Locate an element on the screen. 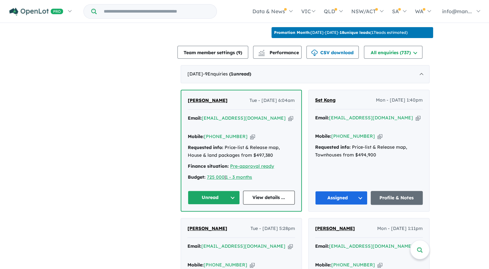 The height and width of the screenshot is (269, 489). a: 725 000 is located at coordinates (215, 177).